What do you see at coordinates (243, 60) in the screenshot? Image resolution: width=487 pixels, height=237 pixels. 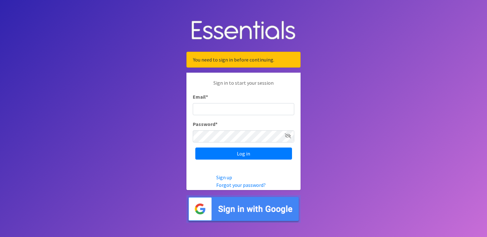 I see `div: You need to sign in before continuing.` at bounding box center [243, 60].